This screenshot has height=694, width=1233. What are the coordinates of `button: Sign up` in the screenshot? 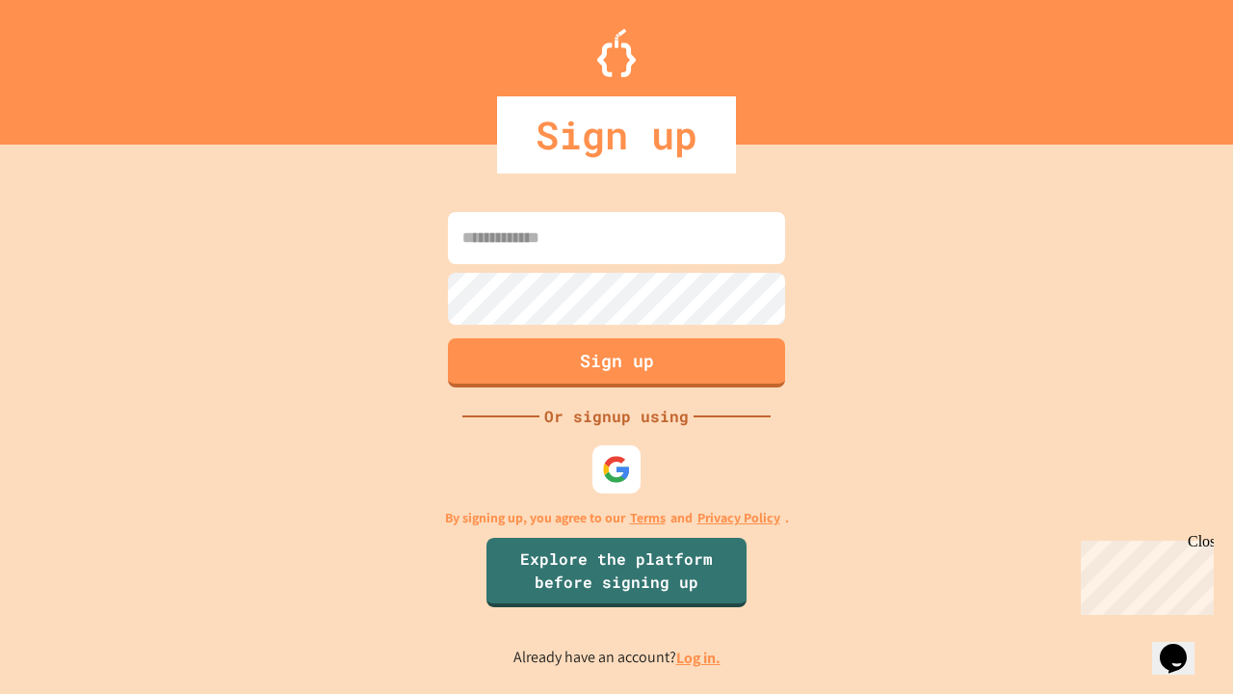 It's located at (617, 362).